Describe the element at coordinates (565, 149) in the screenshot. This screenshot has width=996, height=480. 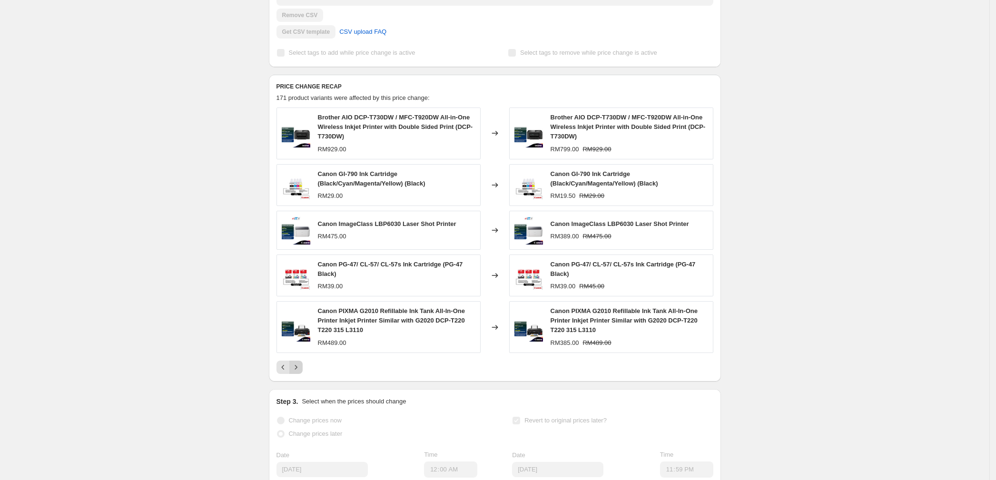
I see `span: RM799.00` at that location.